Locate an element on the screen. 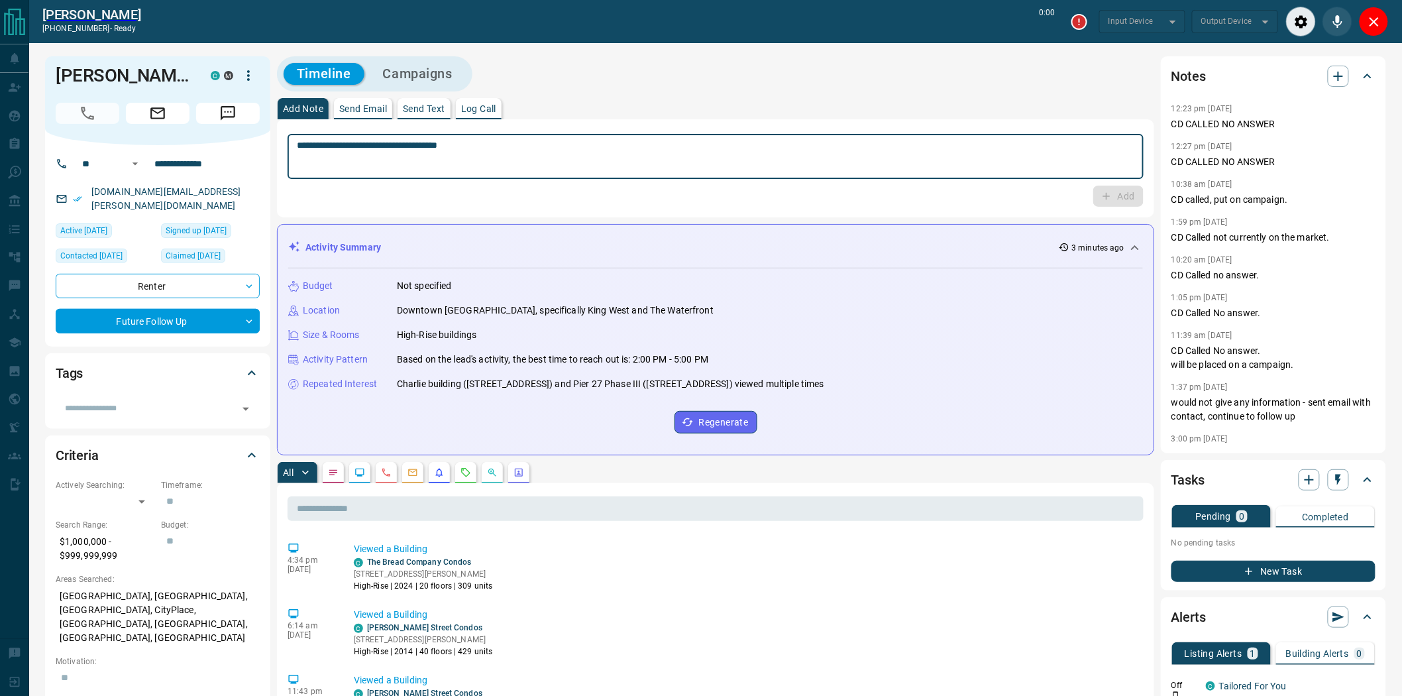 The image size is (1402, 696). a: The Bread Company Condos is located at coordinates (419, 562).